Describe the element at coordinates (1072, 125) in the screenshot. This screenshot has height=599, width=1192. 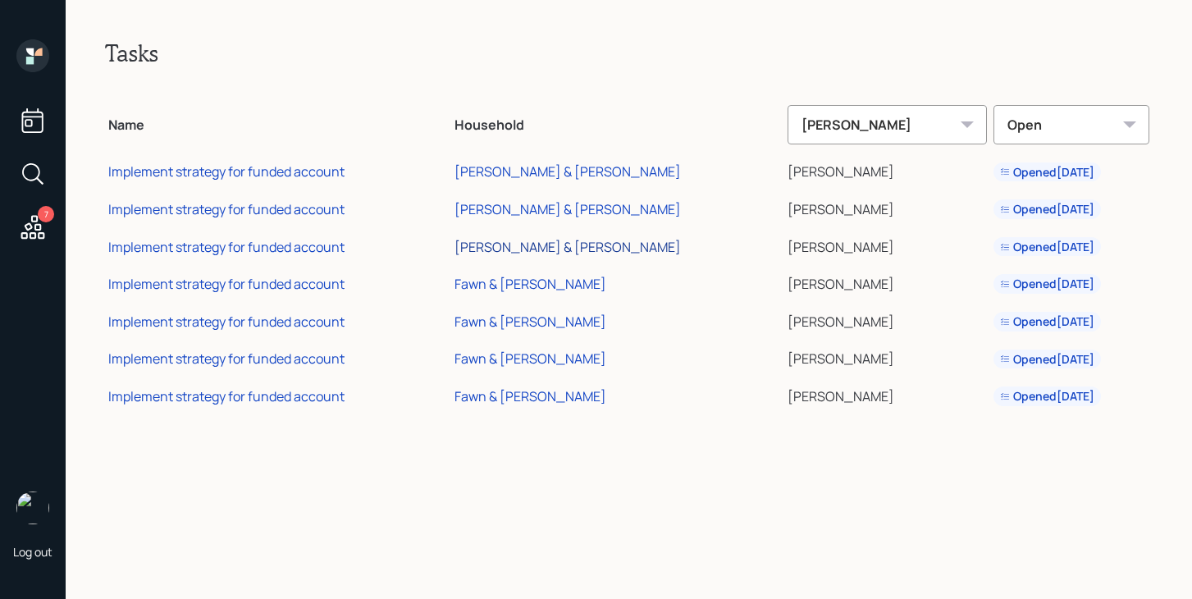
I see `div: Open` at that location.